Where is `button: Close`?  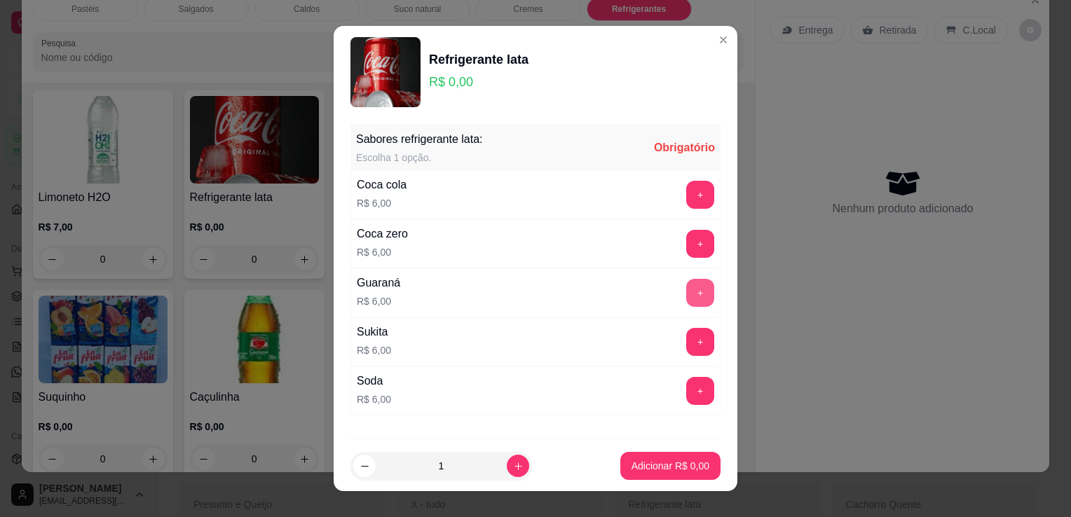
button: Close is located at coordinates (724, 40).